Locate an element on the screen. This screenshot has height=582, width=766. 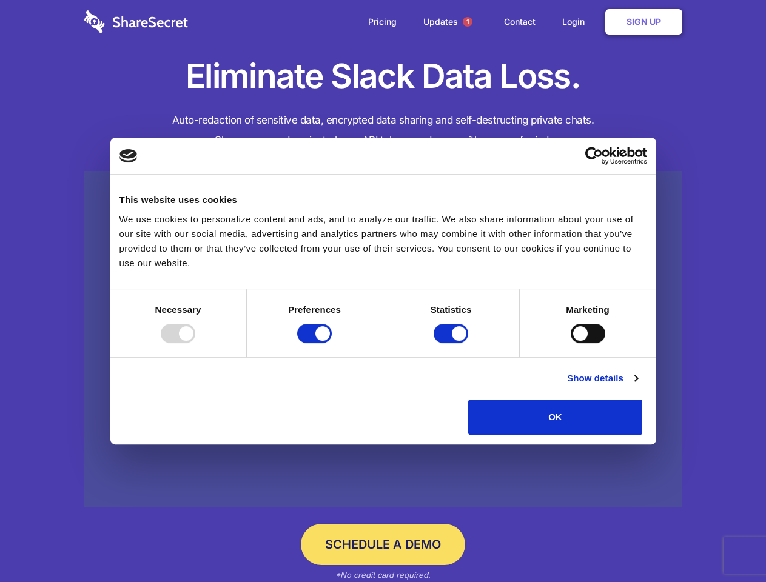
div: This website uses cookies is located at coordinates (383, 200).